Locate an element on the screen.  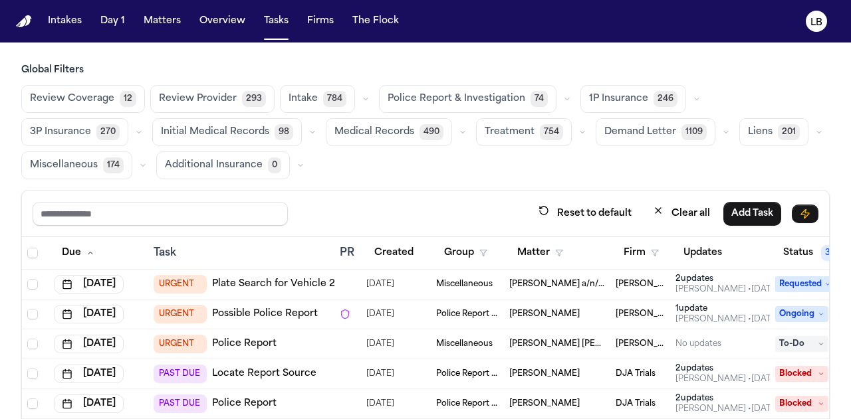
span: 490 is located at coordinates (431, 132).